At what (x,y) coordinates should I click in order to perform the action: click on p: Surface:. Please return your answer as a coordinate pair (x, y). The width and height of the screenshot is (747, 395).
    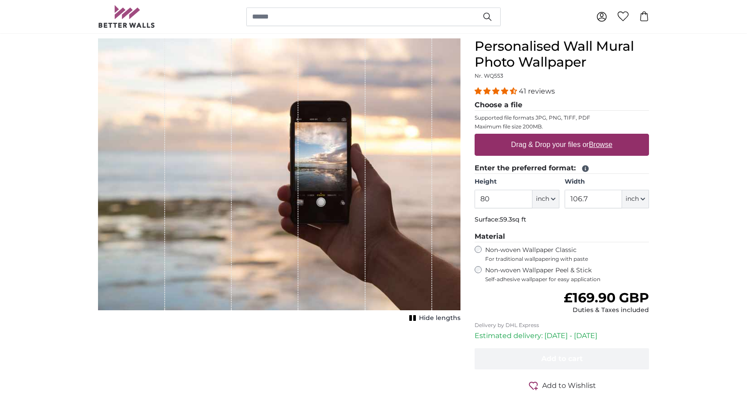
    Looking at the image, I should click on (562, 220).